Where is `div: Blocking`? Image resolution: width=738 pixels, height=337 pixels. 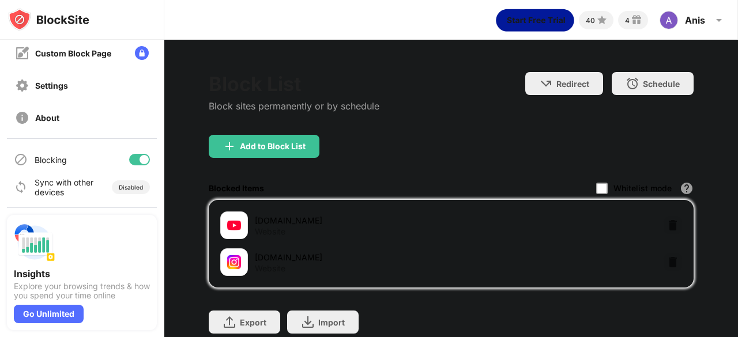
div: Blocking is located at coordinates (51, 160).